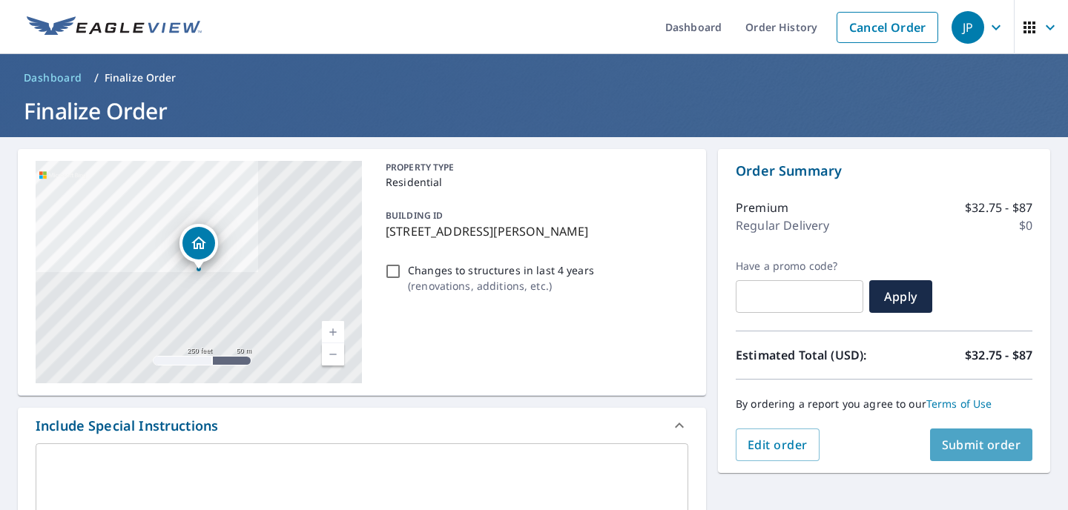 The width and height of the screenshot is (1068, 510). I want to click on button: Apply, so click(900, 297).